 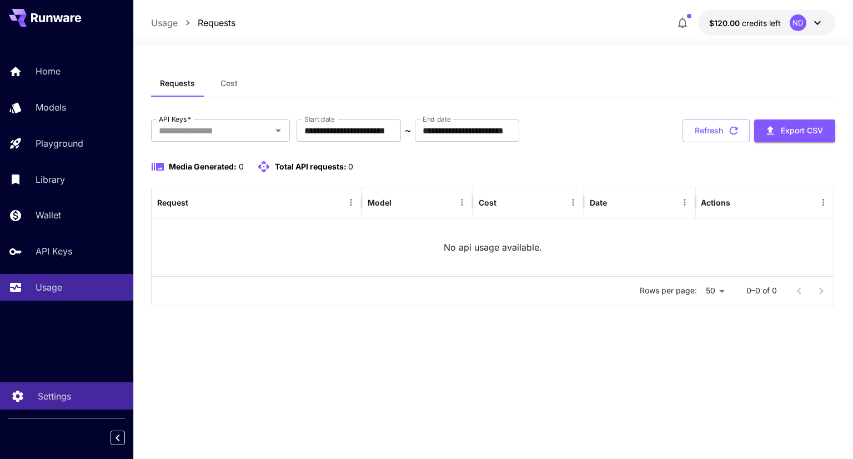 I want to click on div: Actions, so click(x=715, y=202).